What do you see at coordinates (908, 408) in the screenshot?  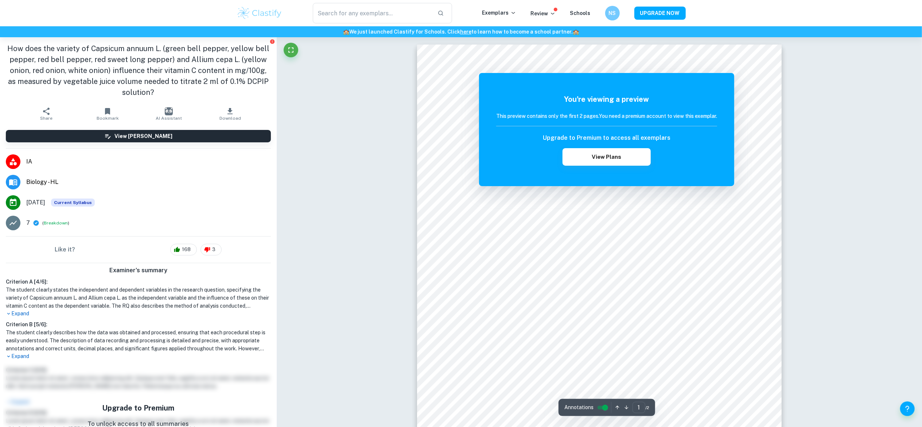 I see `button: Help and Feedback` at bounding box center [908, 408].